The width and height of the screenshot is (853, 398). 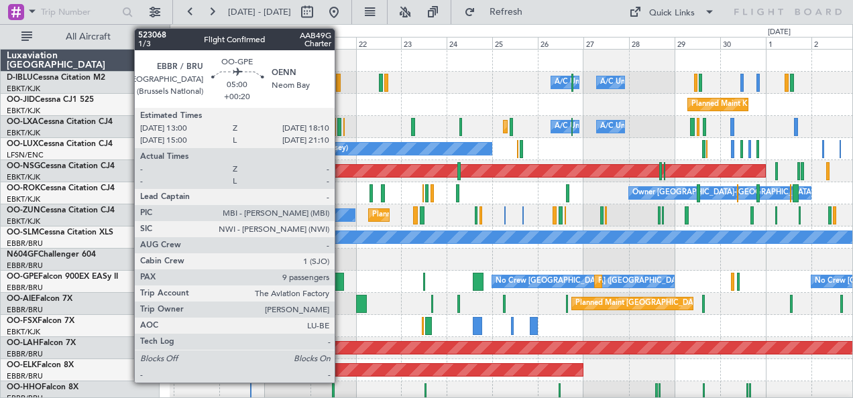 What do you see at coordinates (25, 155) in the screenshot?
I see `a: LFSN/ENC` at bounding box center [25, 155].